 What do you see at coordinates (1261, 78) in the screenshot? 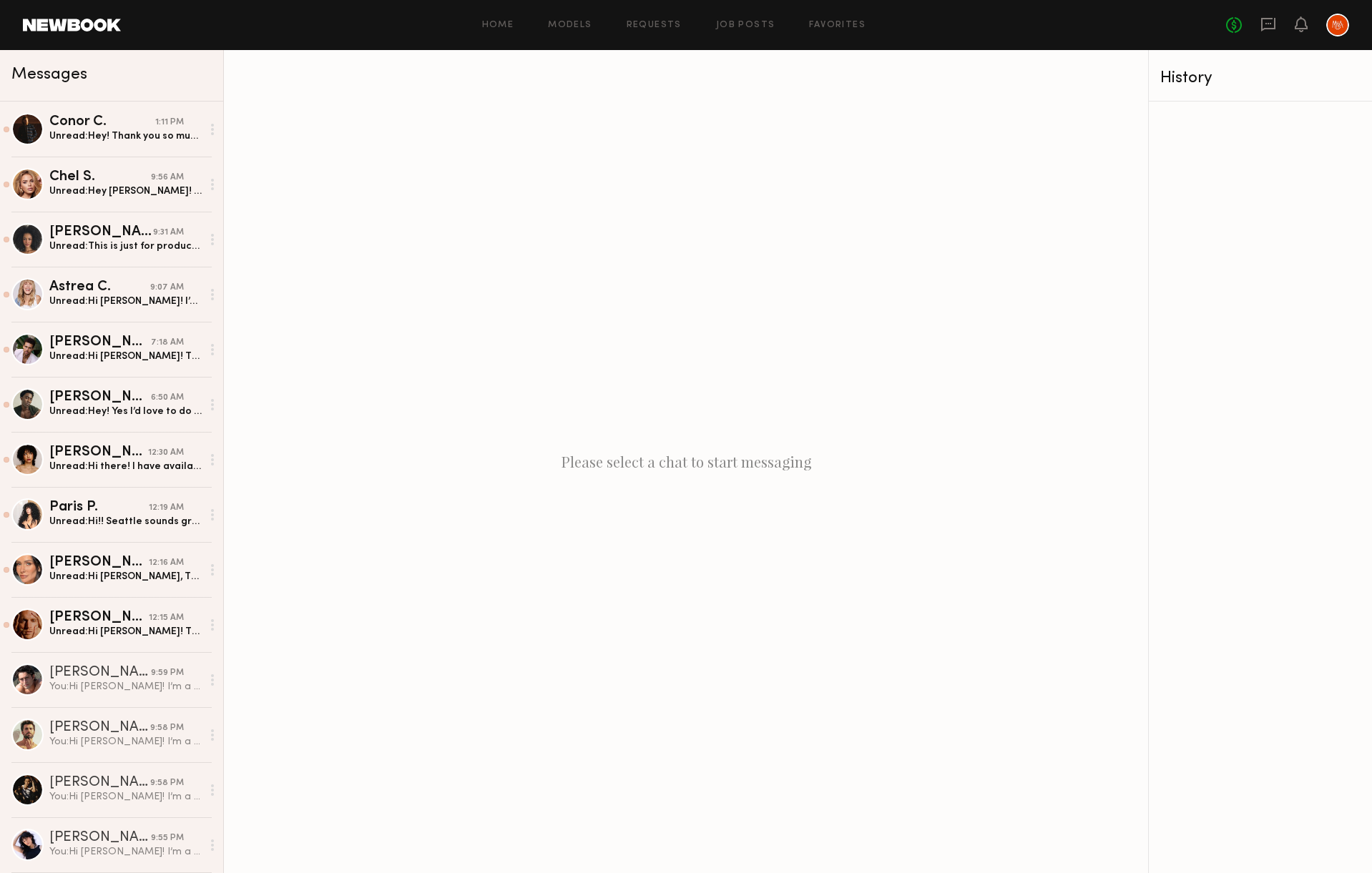
I see `div: History` at bounding box center [1261, 78].